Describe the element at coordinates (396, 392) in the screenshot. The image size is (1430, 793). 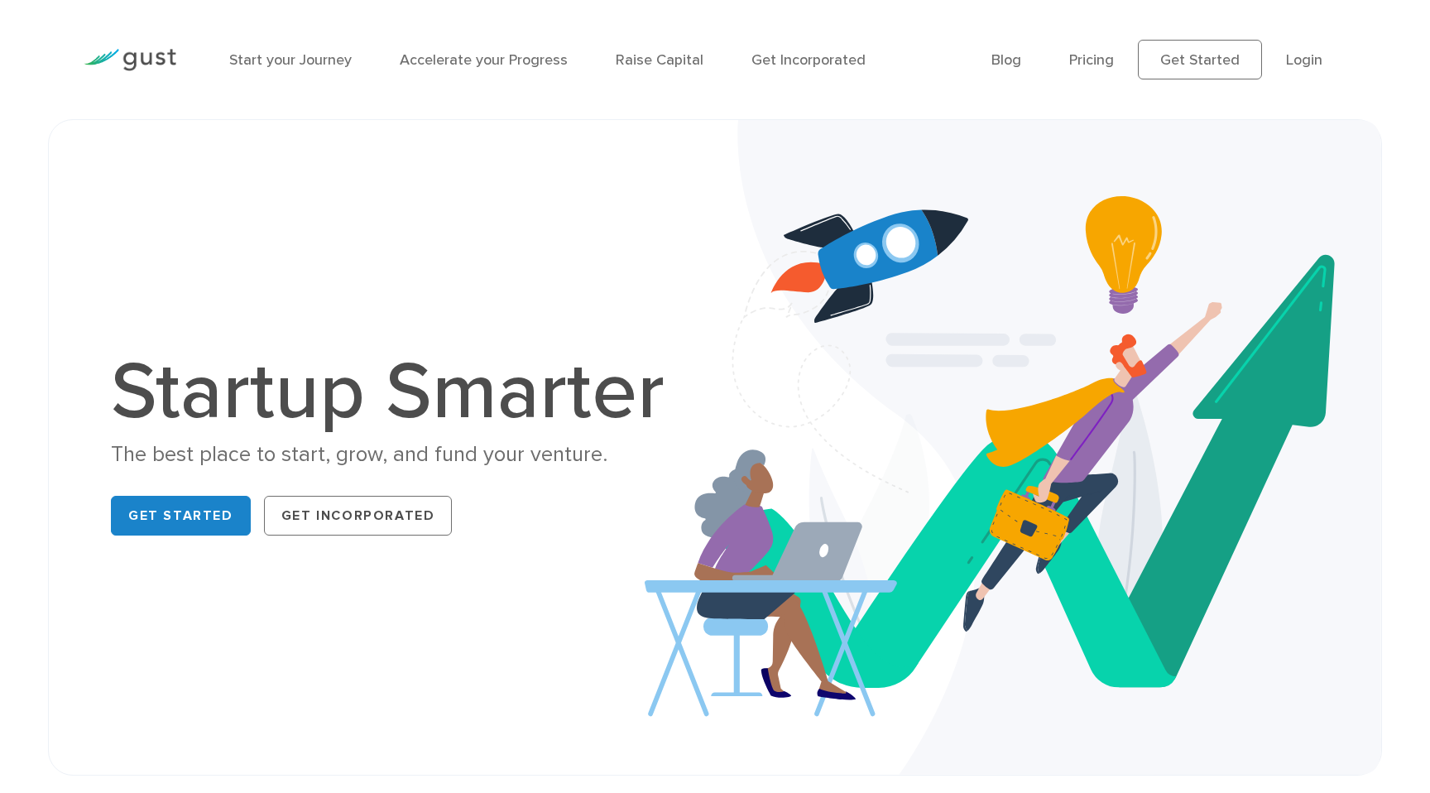
I see `h1: Startup Smarter` at that location.